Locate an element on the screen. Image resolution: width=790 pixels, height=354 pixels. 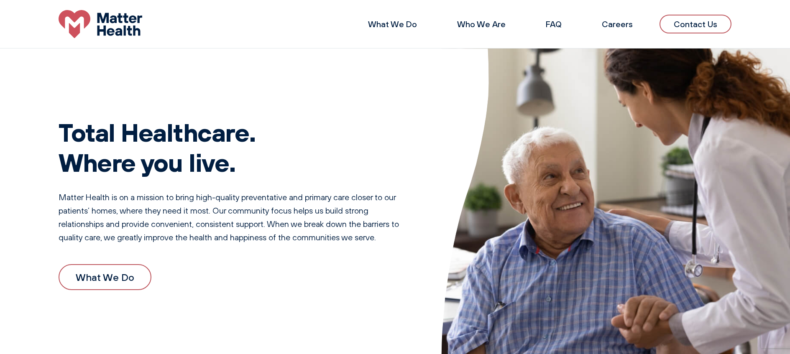
p: Matter Health is on a mission to bring high-quality preventative and primary care closer to our p... is located at coordinates (233, 217).